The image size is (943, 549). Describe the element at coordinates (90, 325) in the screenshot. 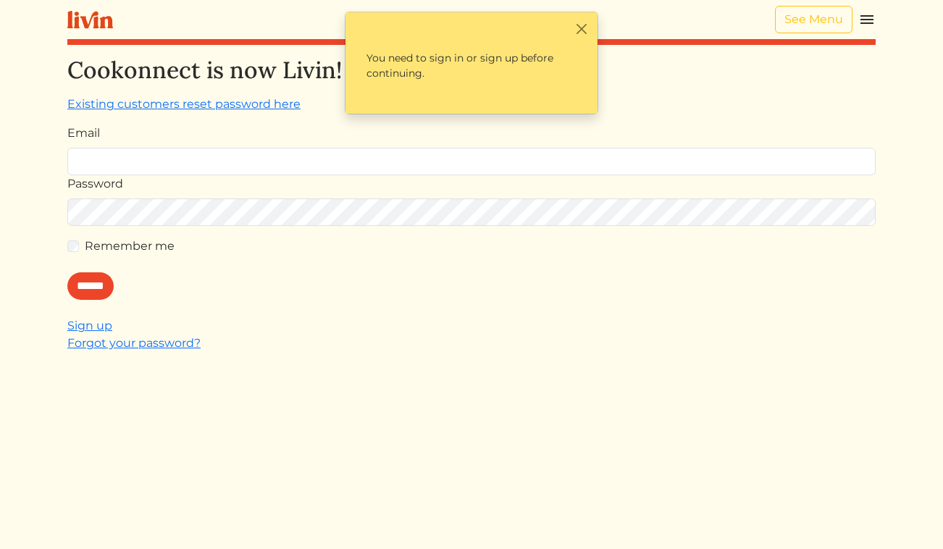

I see `a: Sign up` at that location.